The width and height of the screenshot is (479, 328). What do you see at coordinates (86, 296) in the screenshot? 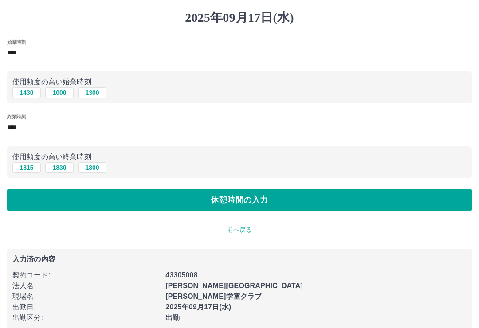
I see `p: 現場名 :` at bounding box center [86, 296].